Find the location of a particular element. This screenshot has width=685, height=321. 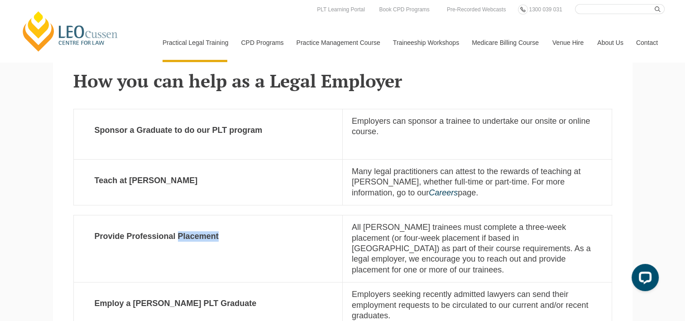

a: Practice Management Course is located at coordinates (338, 43).